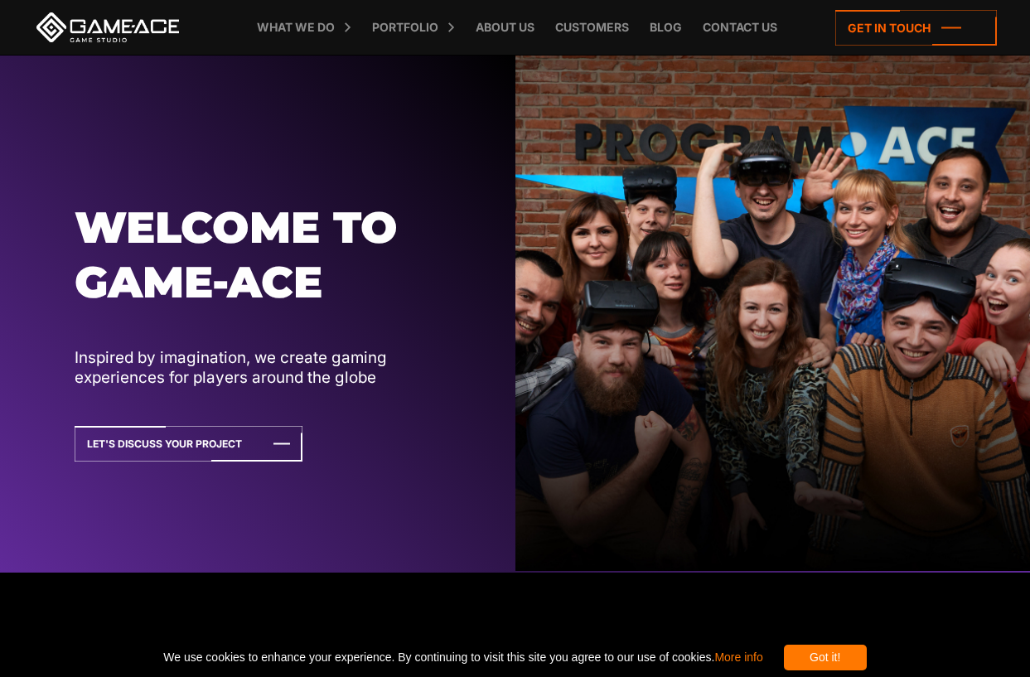  Describe the element at coordinates (738, 657) in the screenshot. I see `a: More info` at that location.